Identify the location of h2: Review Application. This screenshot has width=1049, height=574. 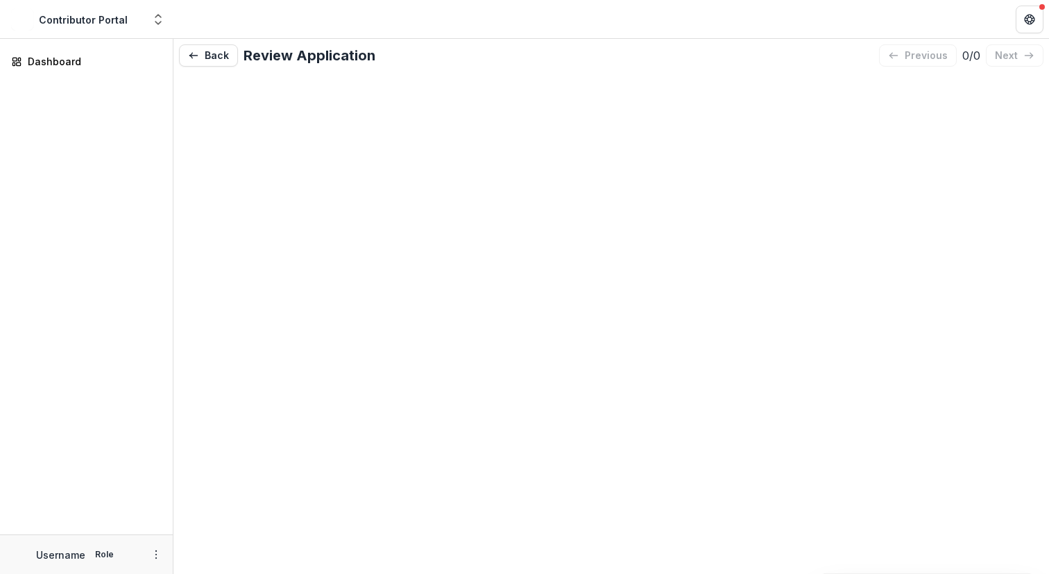
(309, 55).